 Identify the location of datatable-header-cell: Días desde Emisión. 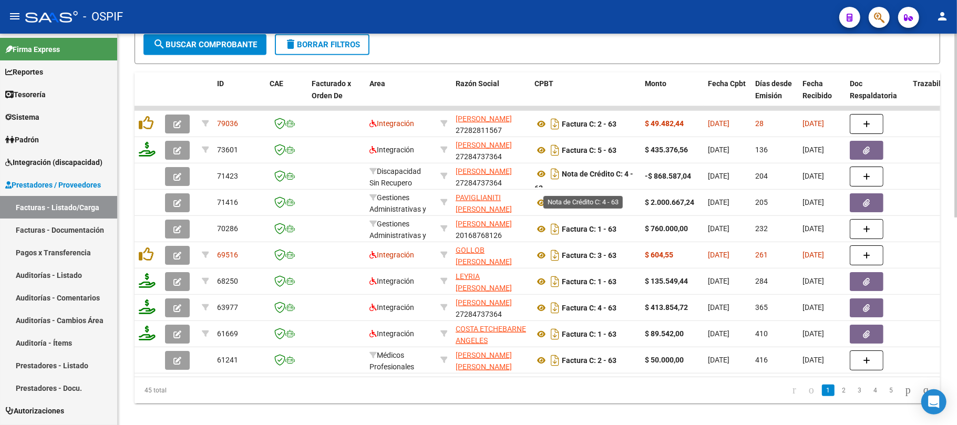
(774, 96).